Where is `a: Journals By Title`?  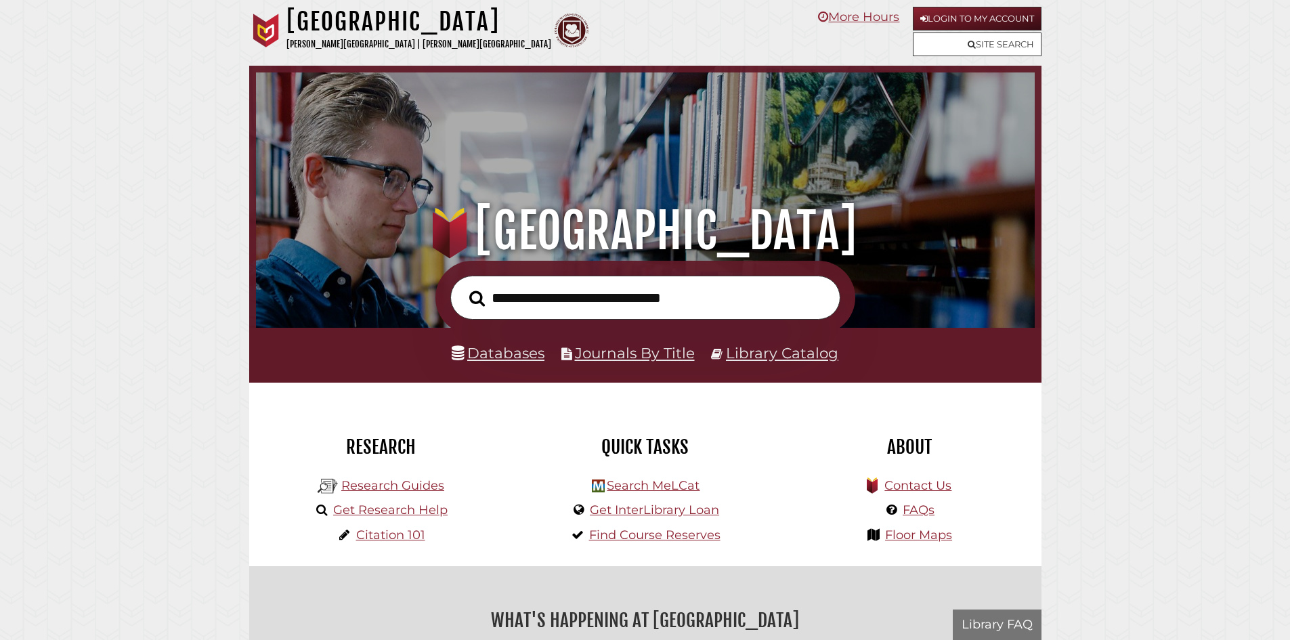 a: Journals By Title is located at coordinates (635, 353).